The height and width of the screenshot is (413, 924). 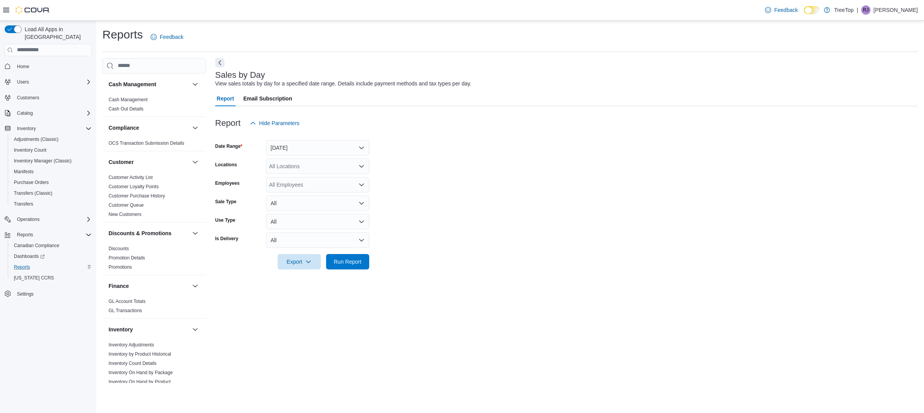 What do you see at coordinates (226, 165) in the screenshot?
I see `label: Locations` at bounding box center [226, 165].